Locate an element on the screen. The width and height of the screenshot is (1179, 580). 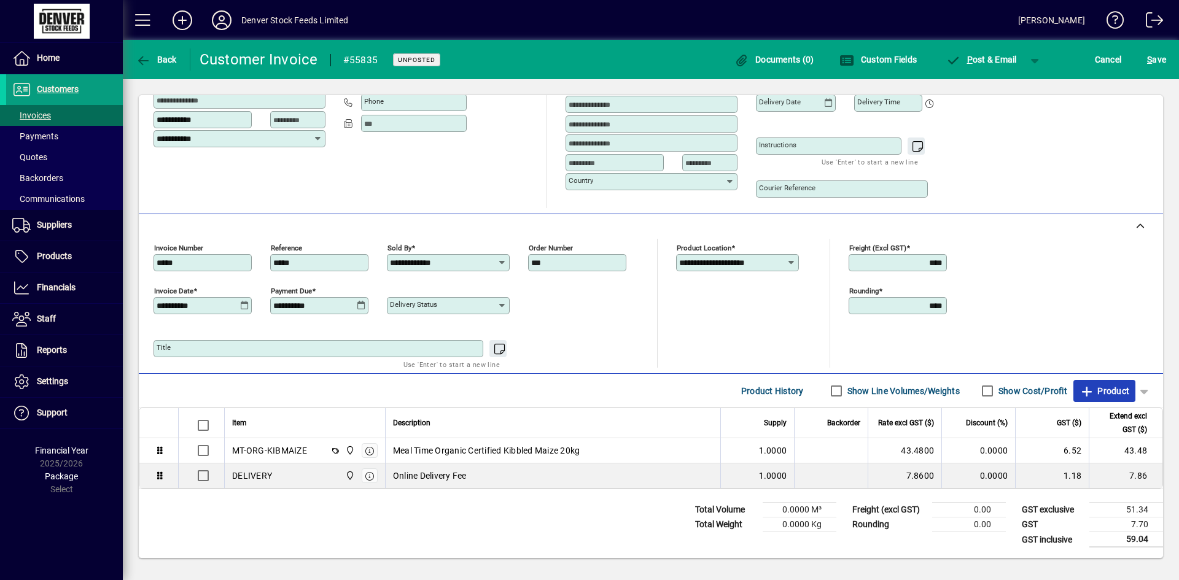
span: Support is located at coordinates (52, 413).